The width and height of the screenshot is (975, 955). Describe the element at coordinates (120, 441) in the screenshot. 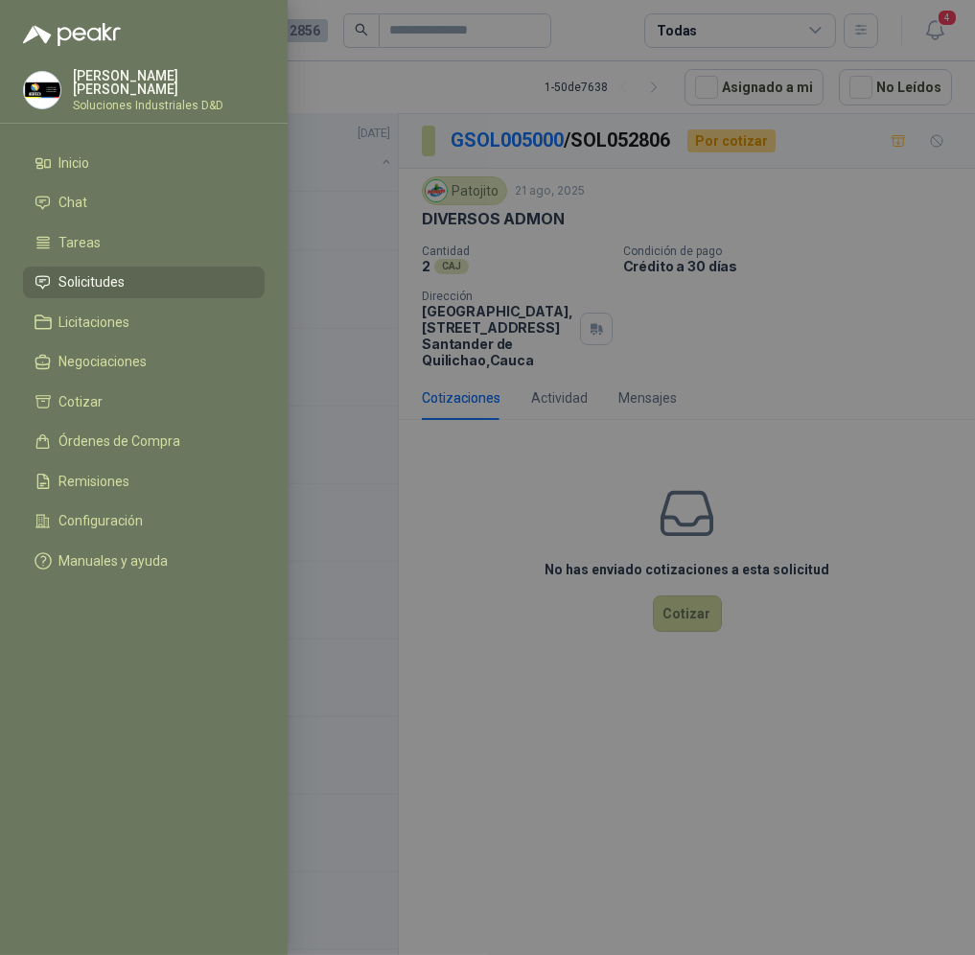

I see `span: Órdenes de Compra` at that location.